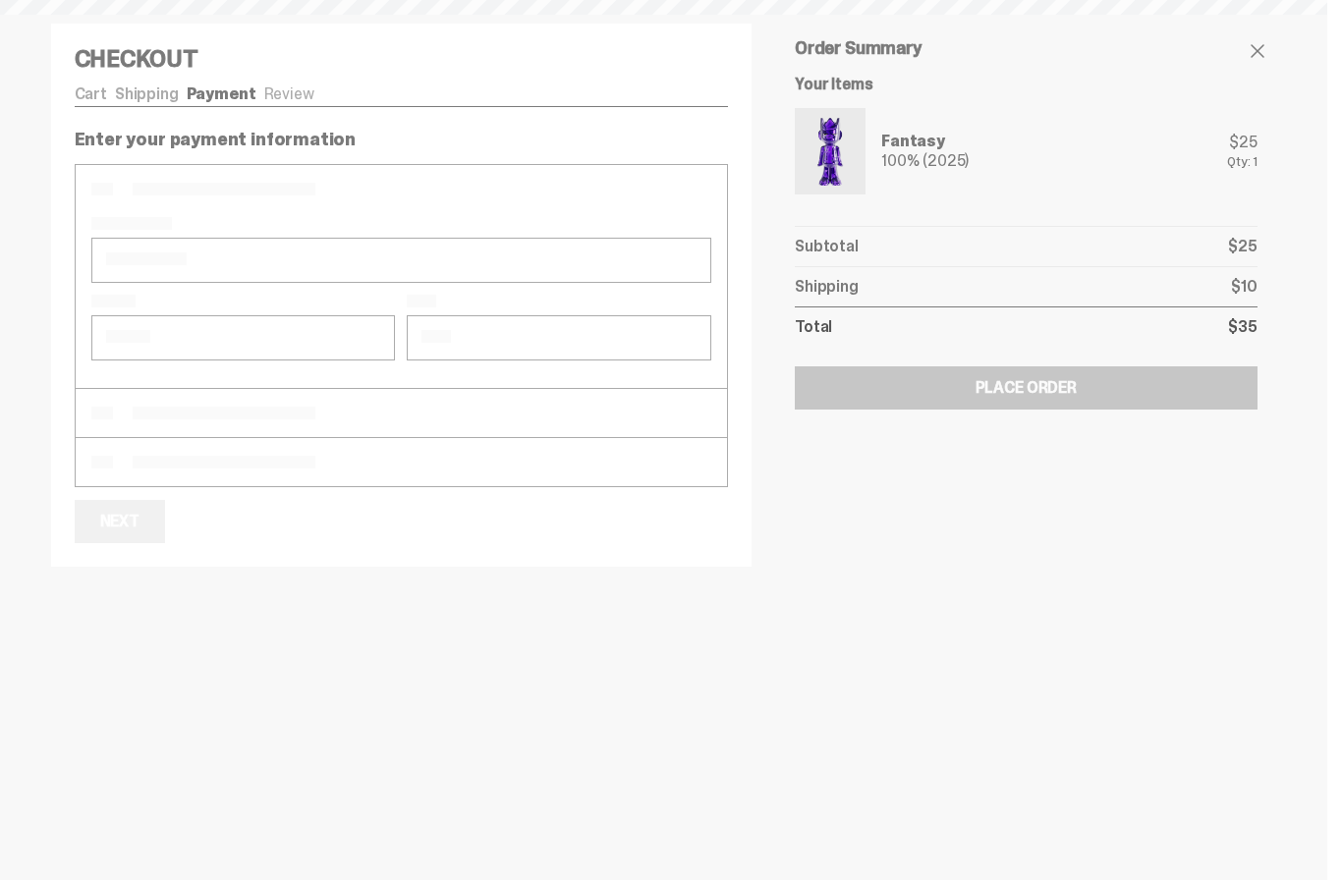  I want to click on h5: Order Summary, so click(1025, 48).